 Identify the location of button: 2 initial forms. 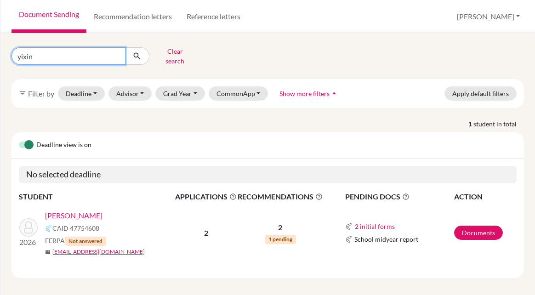
(375, 226).